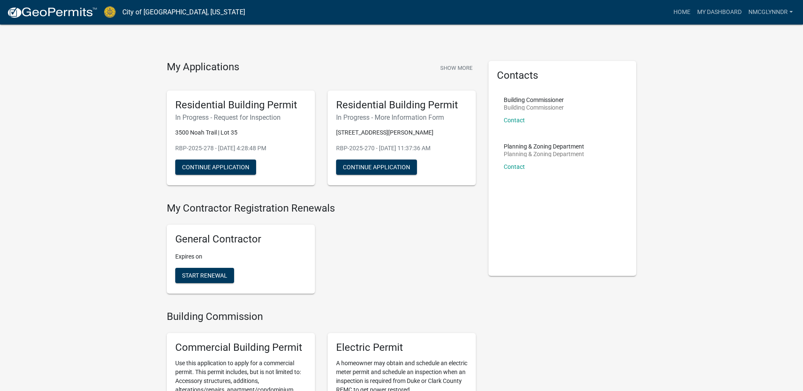 Image resolution: width=803 pixels, height=391 pixels. I want to click on h4: My Contractor Registration Renewals, so click(321, 208).